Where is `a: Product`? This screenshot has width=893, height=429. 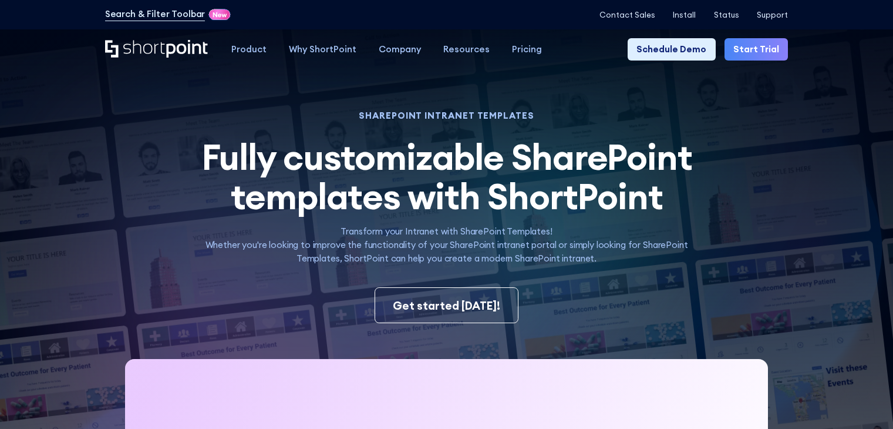
a: Product is located at coordinates (249, 49).